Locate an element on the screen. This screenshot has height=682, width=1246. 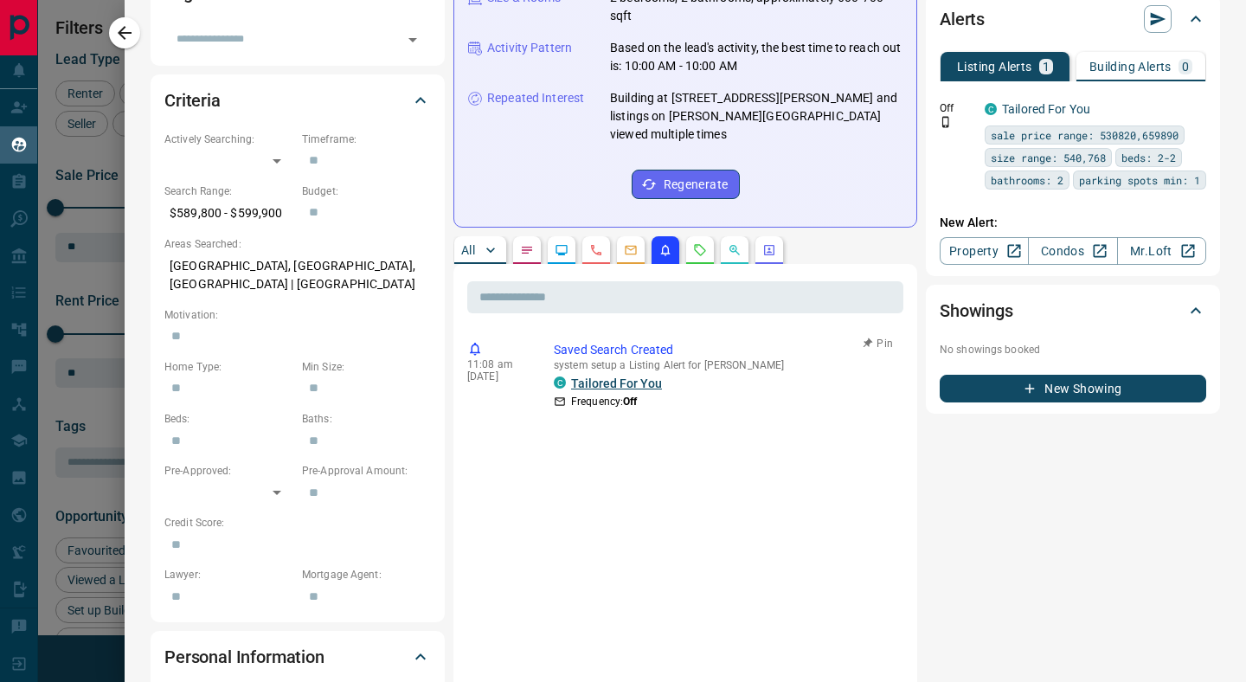
h2: Personal Information is located at coordinates (244, 657).